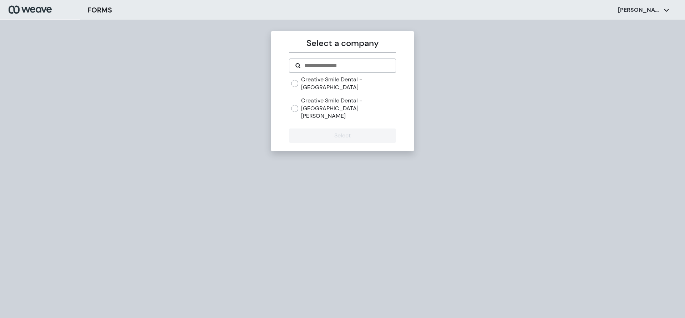  Describe the element at coordinates (342, 43) in the screenshot. I see `p: Select a company` at that location.